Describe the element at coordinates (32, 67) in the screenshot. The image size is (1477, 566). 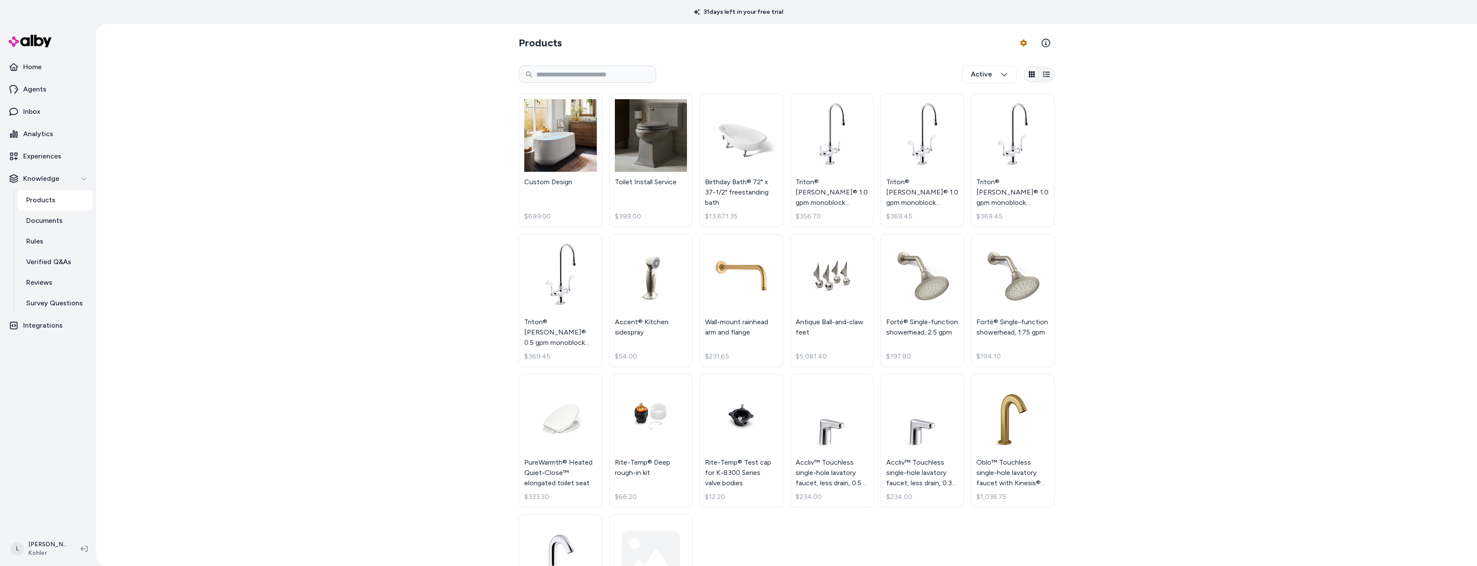
I see `p: Home` at that location.